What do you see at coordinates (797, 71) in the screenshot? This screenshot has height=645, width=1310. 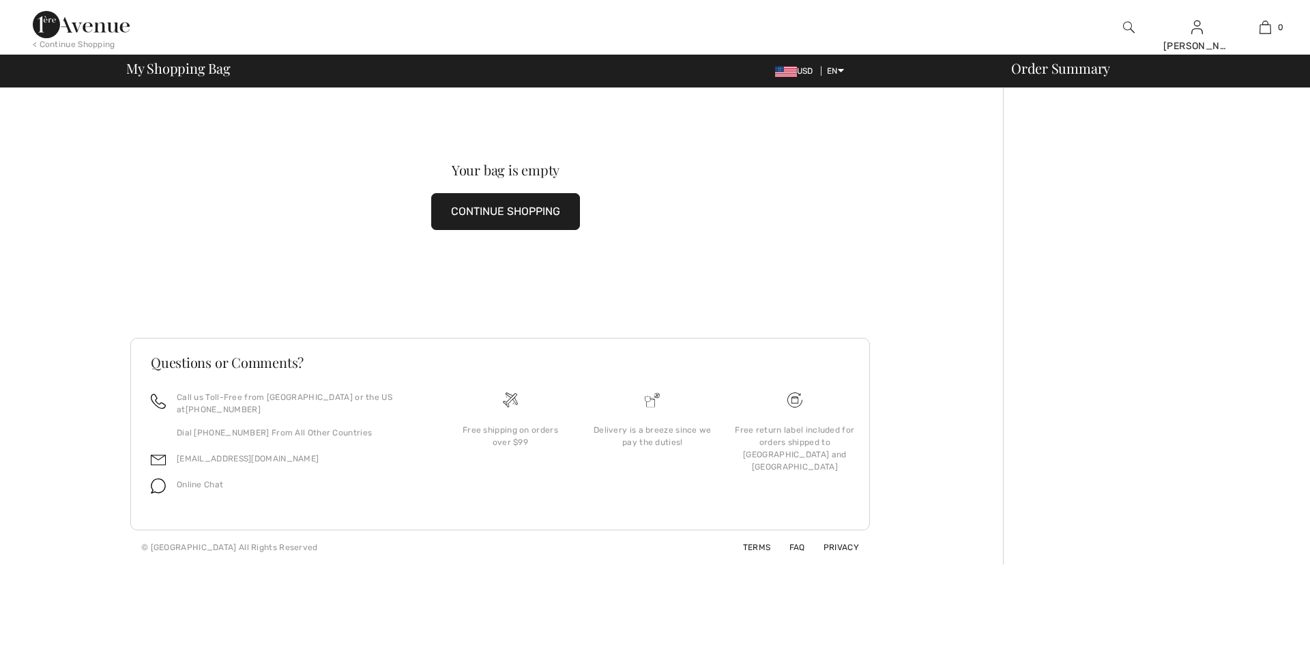 I see `span: USD` at bounding box center [797, 71].